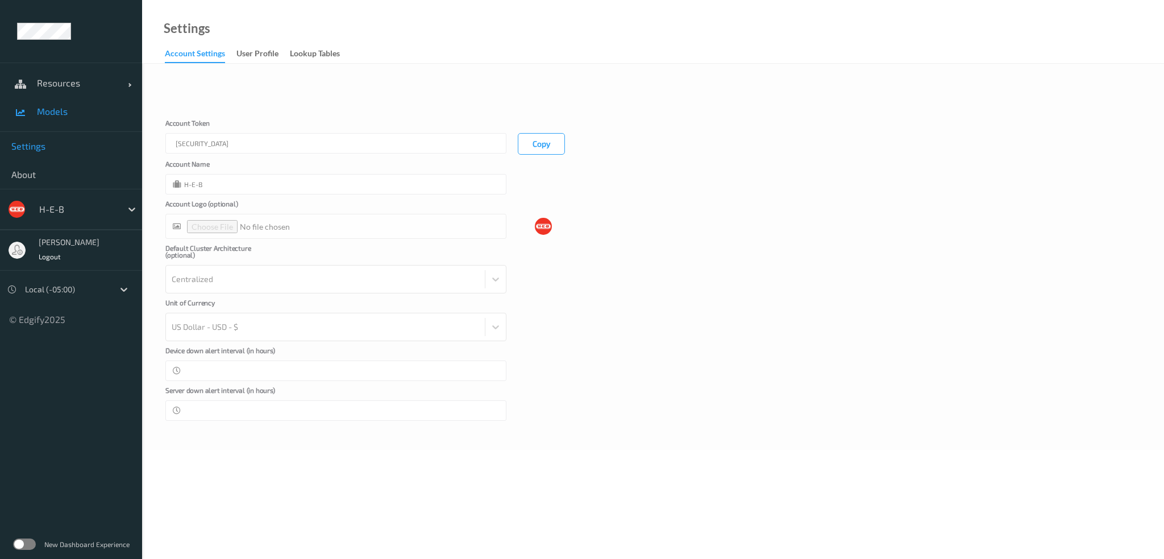 Image resolution: width=1164 pixels, height=559 pixels. I want to click on label: Account Name, so click(222, 167).